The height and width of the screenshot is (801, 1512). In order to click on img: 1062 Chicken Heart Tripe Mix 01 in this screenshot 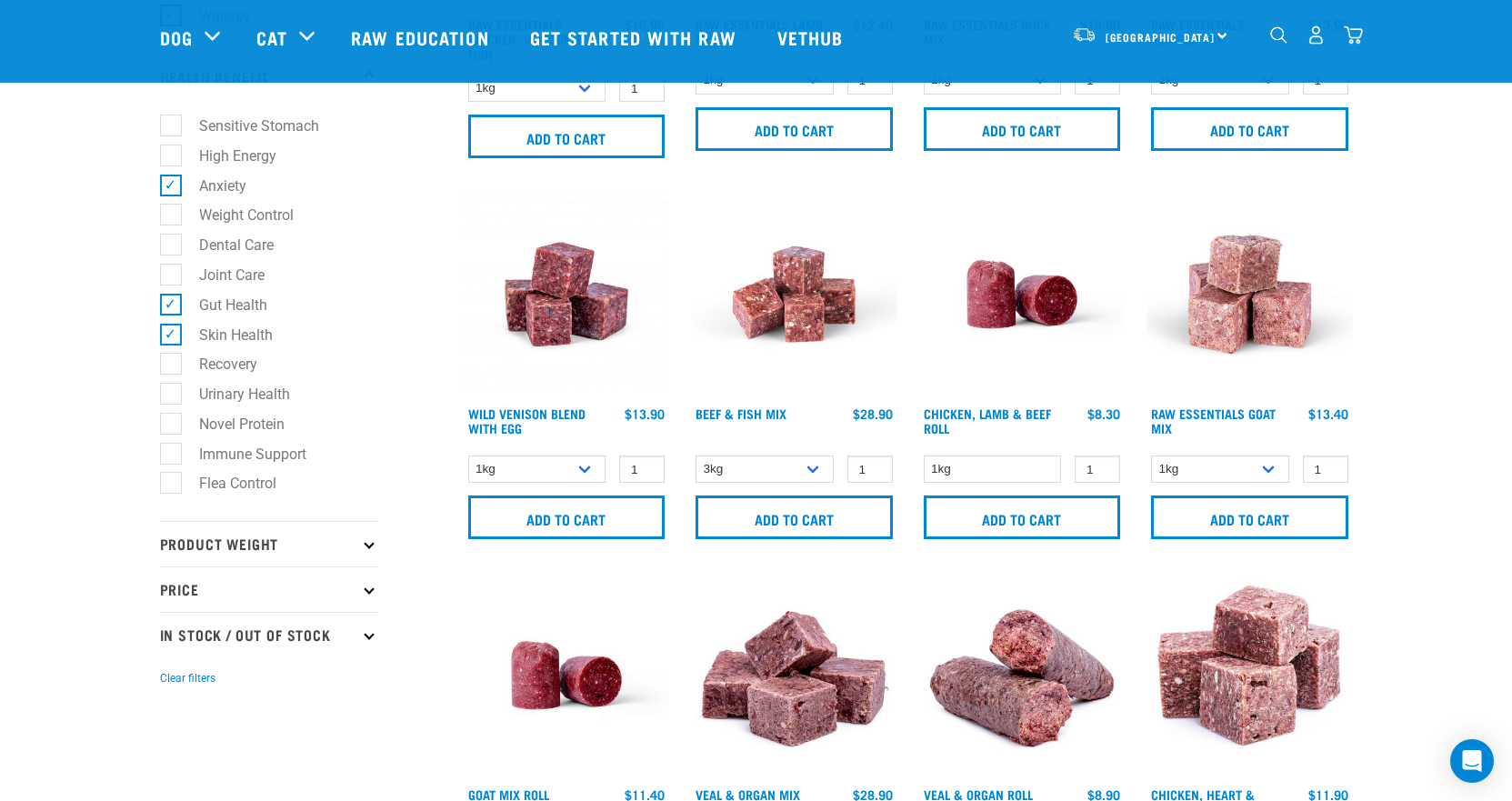, I will do `click(1249, 674)`.